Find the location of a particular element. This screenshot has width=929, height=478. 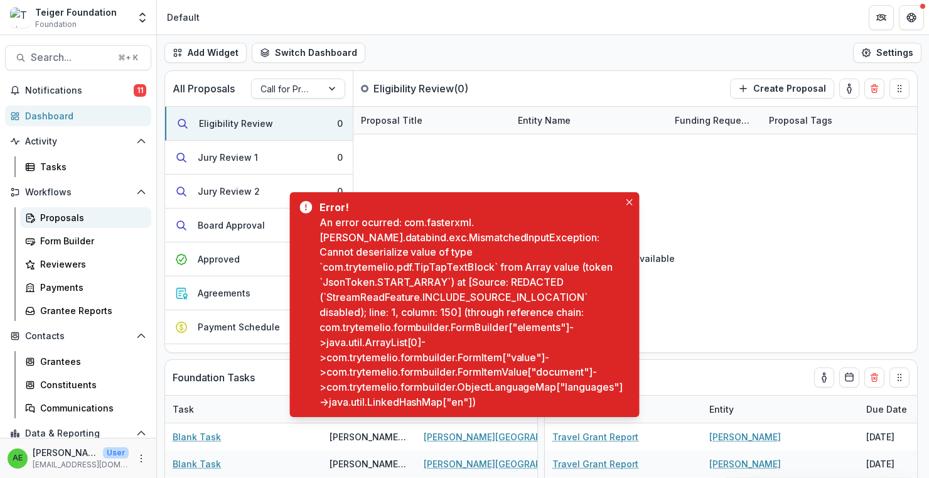

a: Form Builder is located at coordinates (85, 240).